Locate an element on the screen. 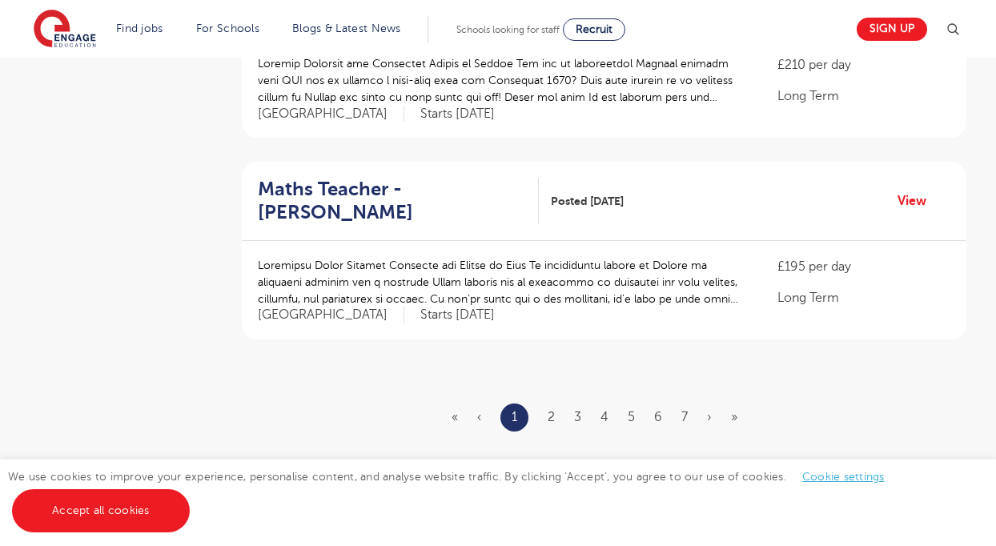 This screenshot has width=996, height=546. span: We use cookies to improve your experience, personalise content, and analyse website traffic. By c... is located at coordinates (454, 493).